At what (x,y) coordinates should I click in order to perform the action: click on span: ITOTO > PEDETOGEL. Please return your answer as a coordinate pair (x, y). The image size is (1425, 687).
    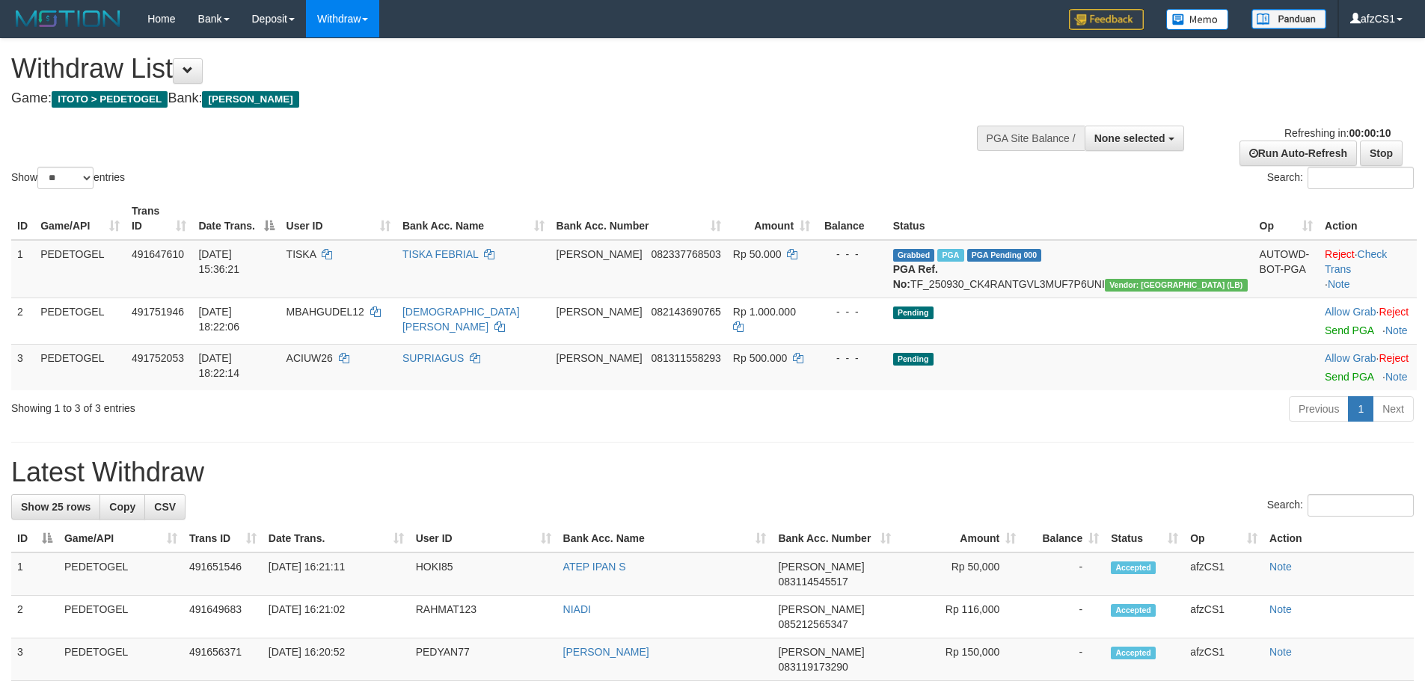
    Looking at the image, I should click on (109, 99).